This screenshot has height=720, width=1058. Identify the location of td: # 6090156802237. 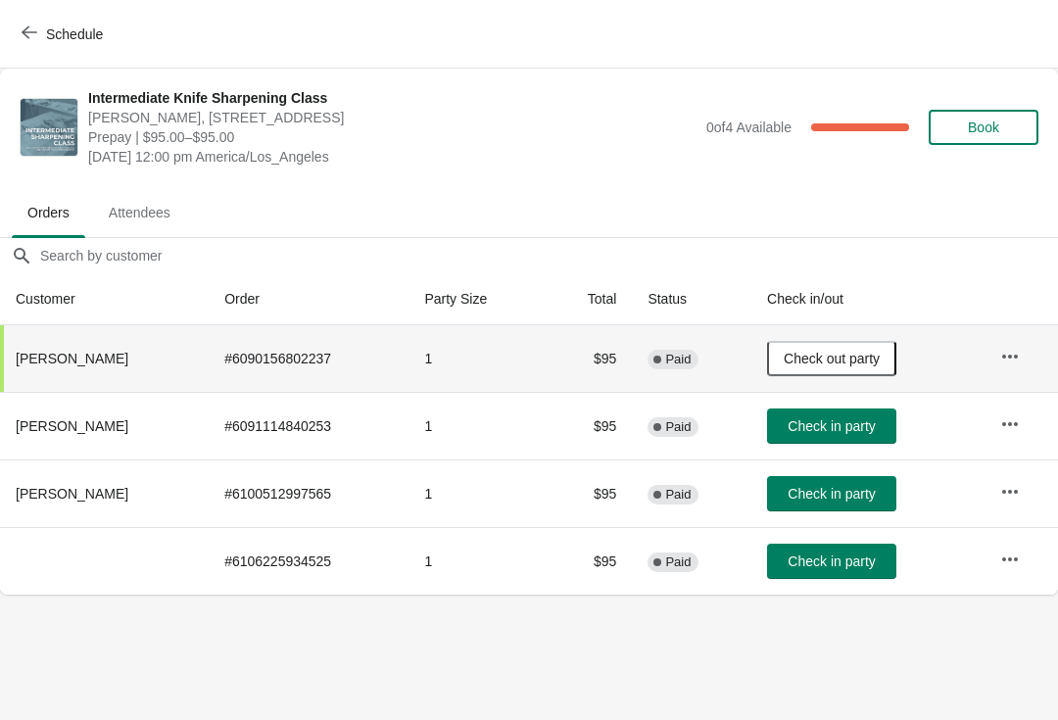
(309, 359).